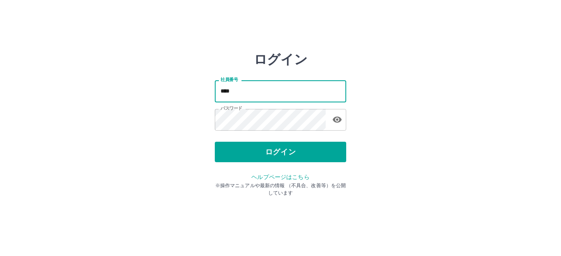 Image resolution: width=561 pixels, height=256 pixels. I want to click on p: ※操作マニュアルや最新の情報 （不具合、改善等）を公開しています, so click(280, 190).